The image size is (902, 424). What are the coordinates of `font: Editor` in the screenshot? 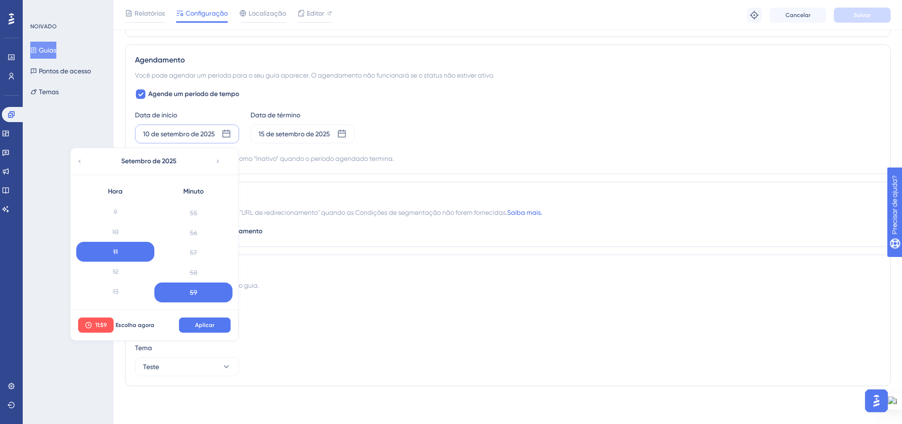 It's located at (315, 13).